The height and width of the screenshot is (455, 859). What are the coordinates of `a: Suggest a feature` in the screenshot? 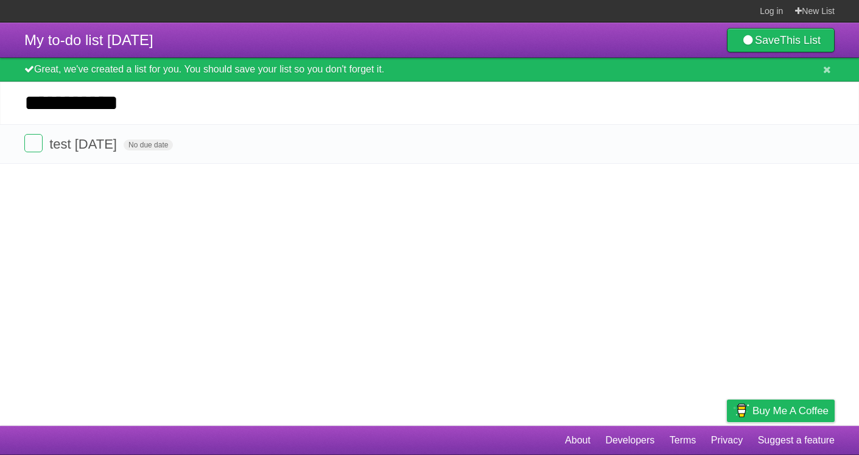 It's located at (796, 440).